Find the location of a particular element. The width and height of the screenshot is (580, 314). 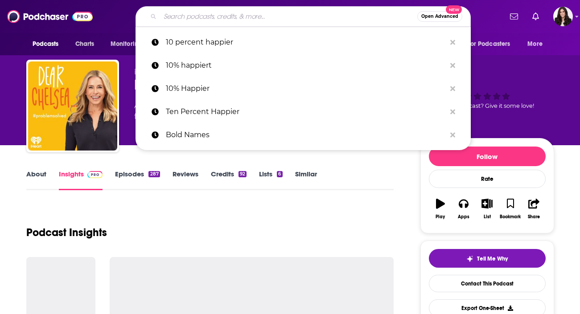

div: Play is located at coordinates (440, 217).